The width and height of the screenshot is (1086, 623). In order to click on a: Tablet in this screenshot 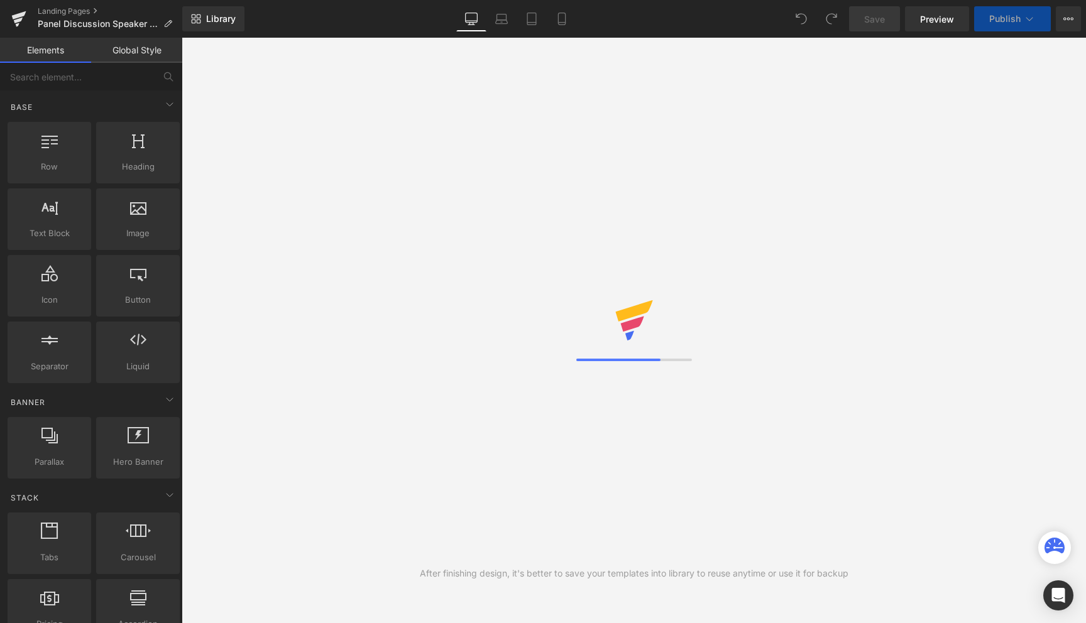, I will do `click(532, 19)`.